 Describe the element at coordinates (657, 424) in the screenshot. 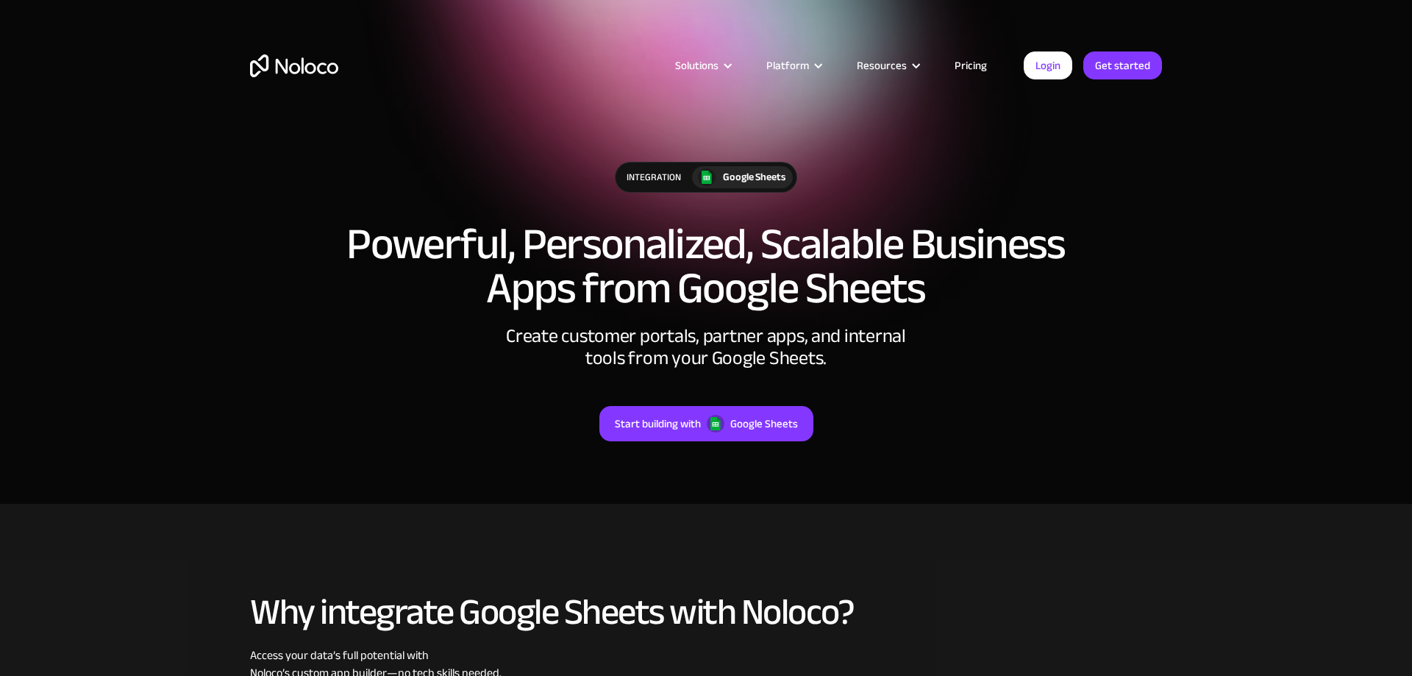

I see `div: Start building with` at that location.